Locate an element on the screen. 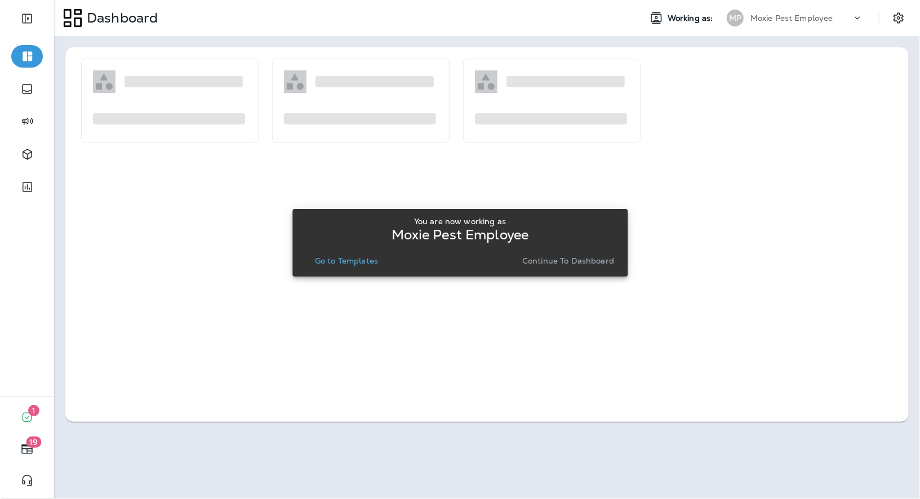 The height and width of the screenshot is (499, 920). p: You are now working as is located at coordinates (460, 221).